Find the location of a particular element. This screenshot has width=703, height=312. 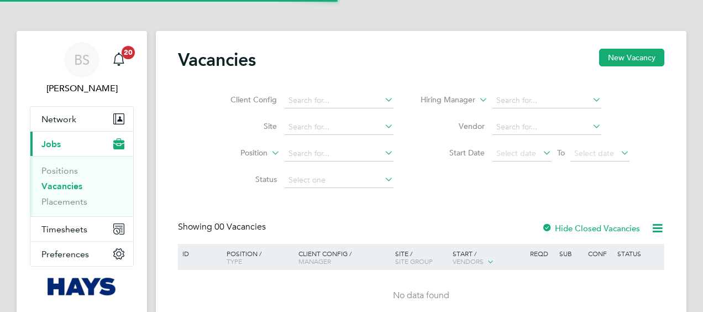

label: Hiring Manager is located at coordinates (443, 100).